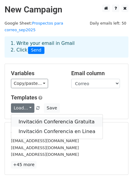 The width and height of the screenshot is (133, 177). Describe the element at coordinates (52, 108) in the screenshot. I see `button: Save` at that location.